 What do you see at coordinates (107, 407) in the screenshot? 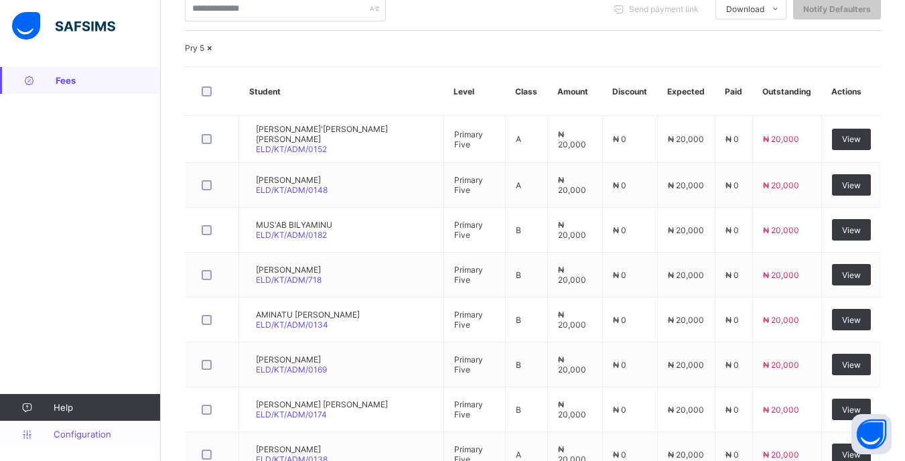
I see `span: Help` at bounding box center [107, 407].